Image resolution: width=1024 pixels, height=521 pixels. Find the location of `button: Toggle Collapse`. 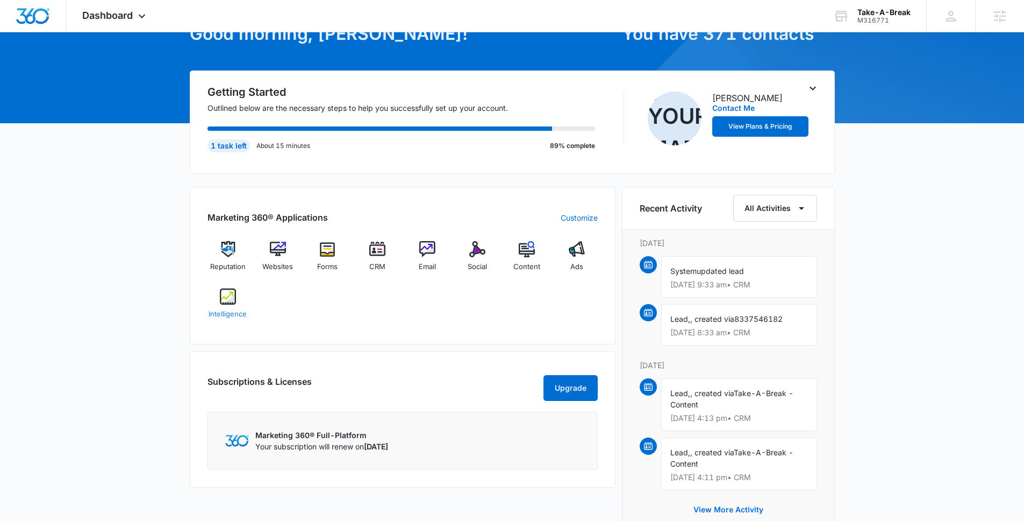

button: Toggle Collapse is located at coordinates (813, 88).